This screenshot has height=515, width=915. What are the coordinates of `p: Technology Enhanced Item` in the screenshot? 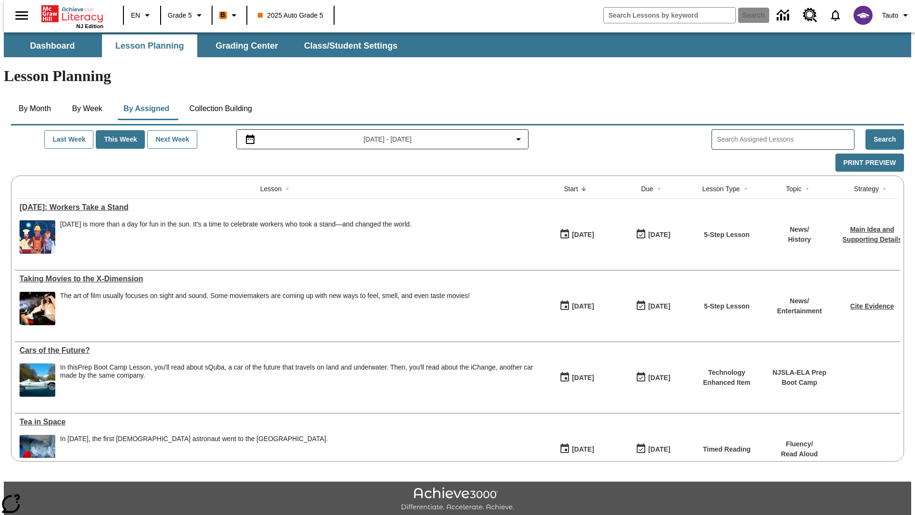 It's located at (727, 378).